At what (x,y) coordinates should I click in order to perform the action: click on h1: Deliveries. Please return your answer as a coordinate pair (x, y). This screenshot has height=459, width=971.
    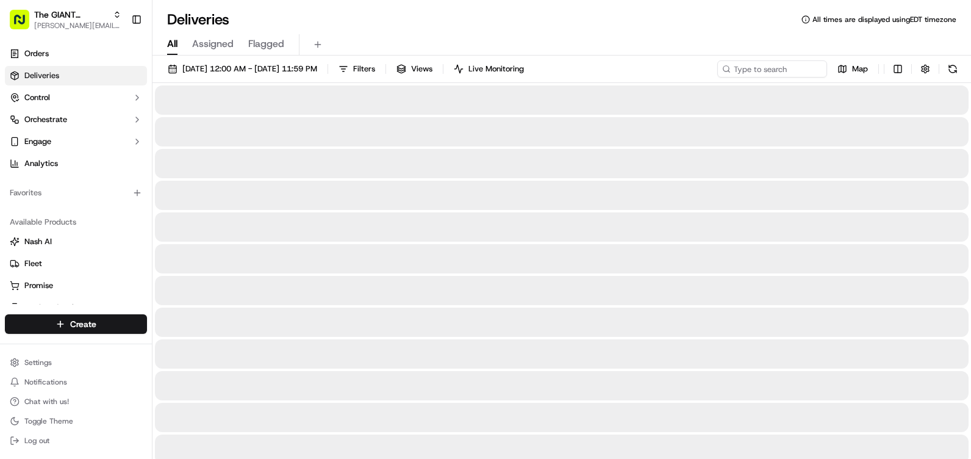
    Looking at the image, I should click on (198, 20).